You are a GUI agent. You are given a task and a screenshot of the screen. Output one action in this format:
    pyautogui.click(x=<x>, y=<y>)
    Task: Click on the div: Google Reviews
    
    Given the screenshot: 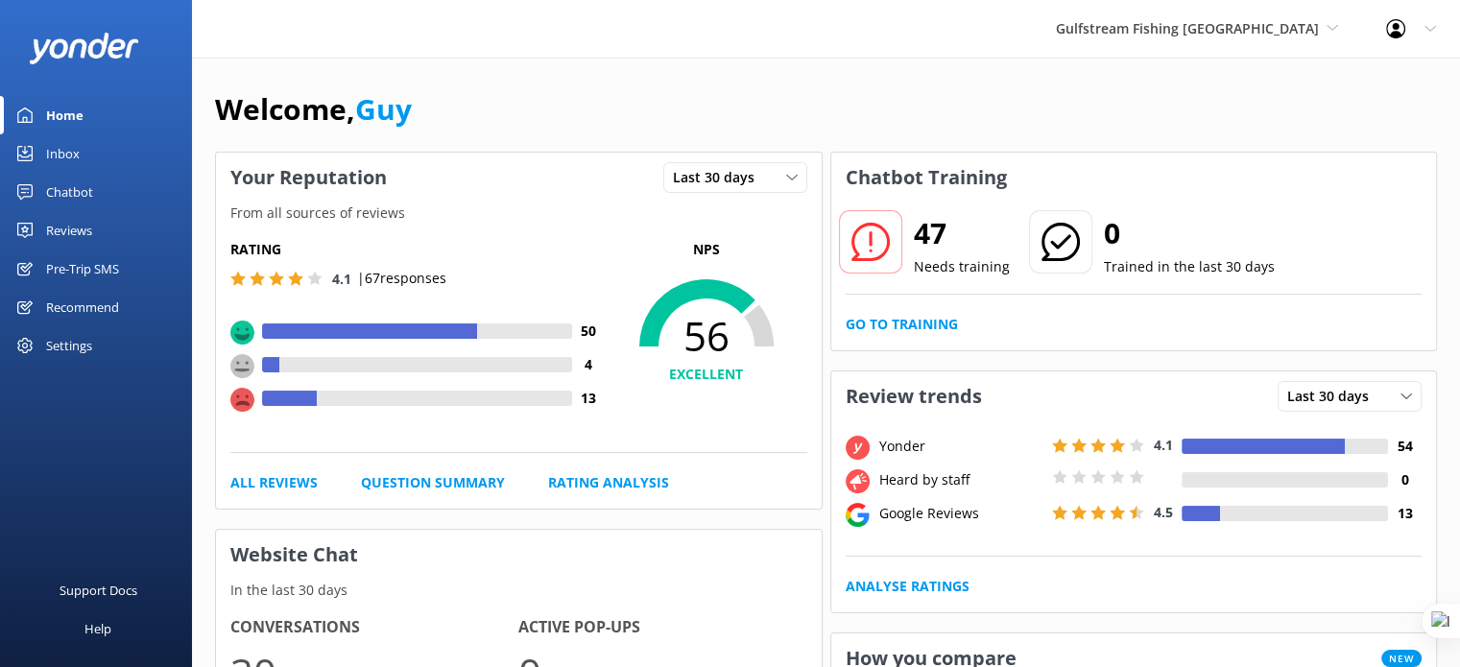 What is the action you would take?
    pyautogui.click(x=961, y=514)
    